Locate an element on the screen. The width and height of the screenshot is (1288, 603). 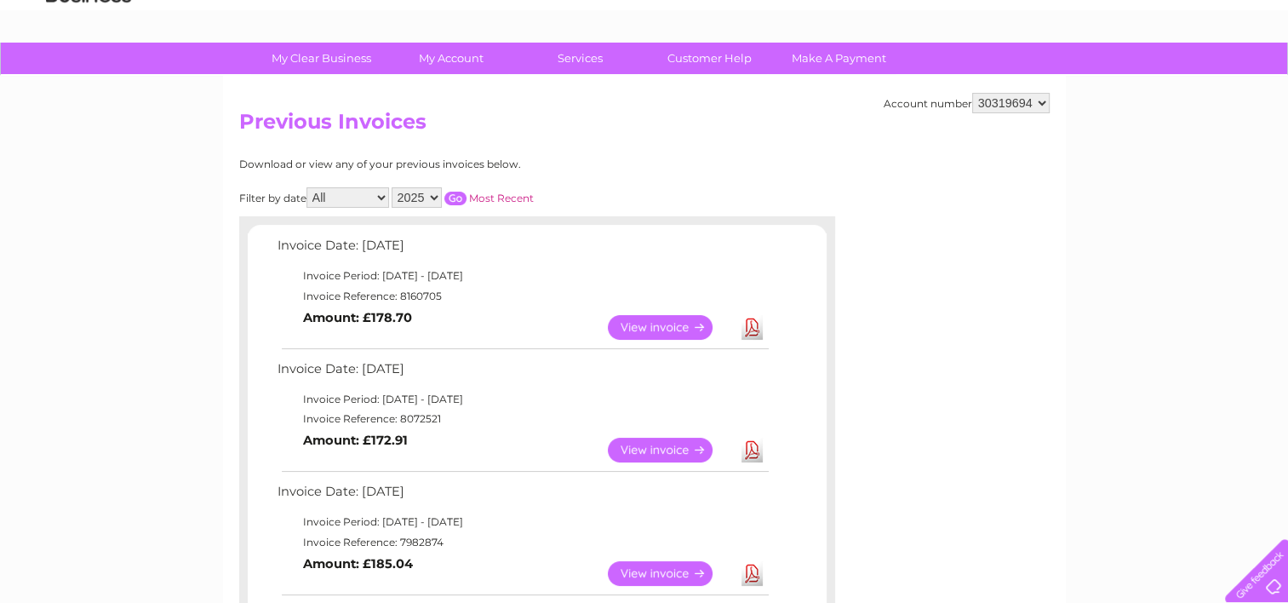
span: 0333 014 3131 is located at coordinates (1026, 19).